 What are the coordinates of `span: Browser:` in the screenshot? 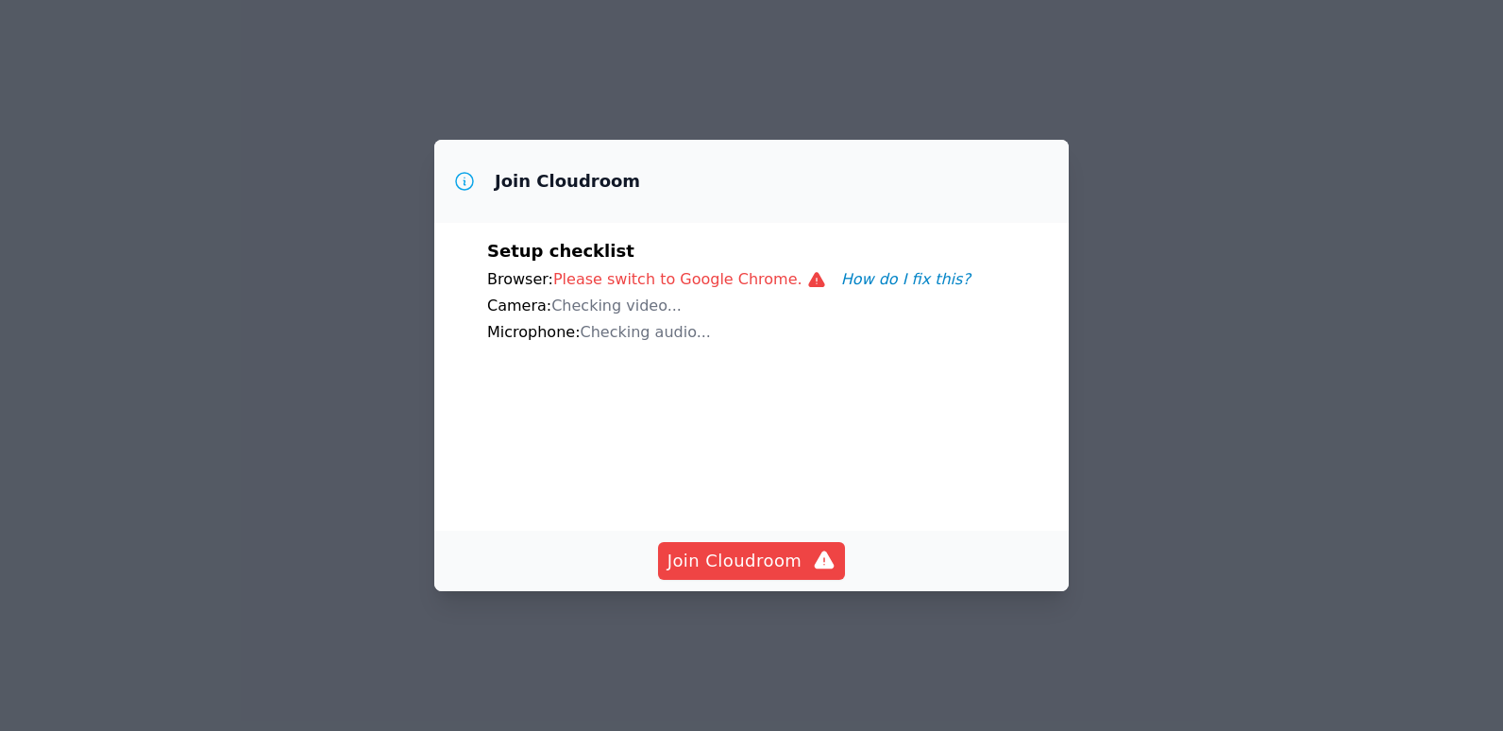 It's located at (520, 279).